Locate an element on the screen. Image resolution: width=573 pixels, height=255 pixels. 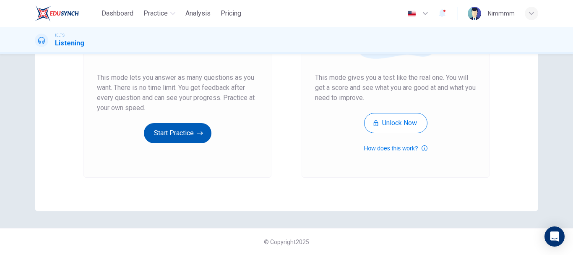
a: EduSynch logo is located at coordinates (66, 13).